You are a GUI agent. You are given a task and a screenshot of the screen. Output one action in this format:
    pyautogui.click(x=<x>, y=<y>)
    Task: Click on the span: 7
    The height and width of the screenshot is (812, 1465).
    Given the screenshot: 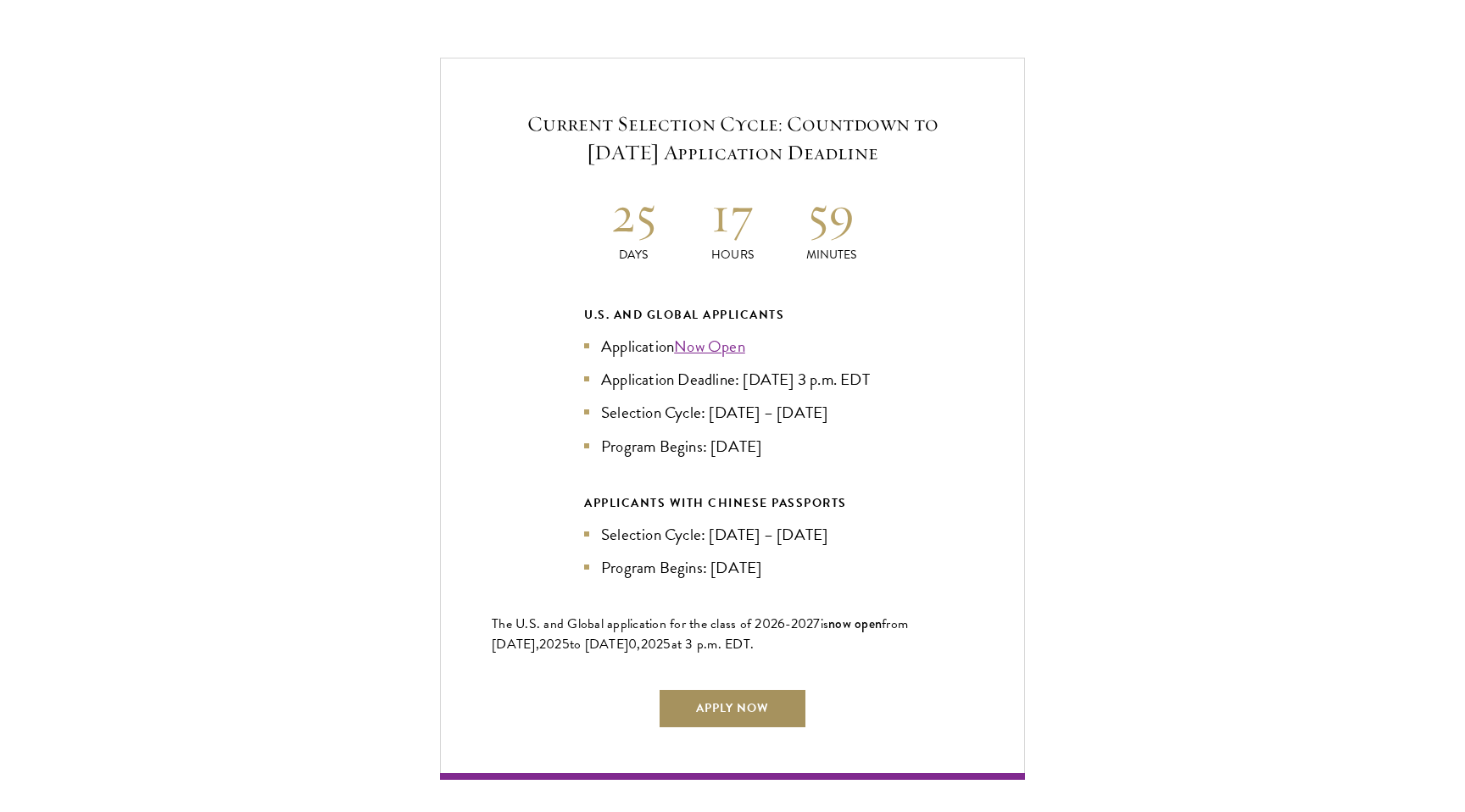 What is the action you would take?
    pyautogui.click(x=816, y=624)
    